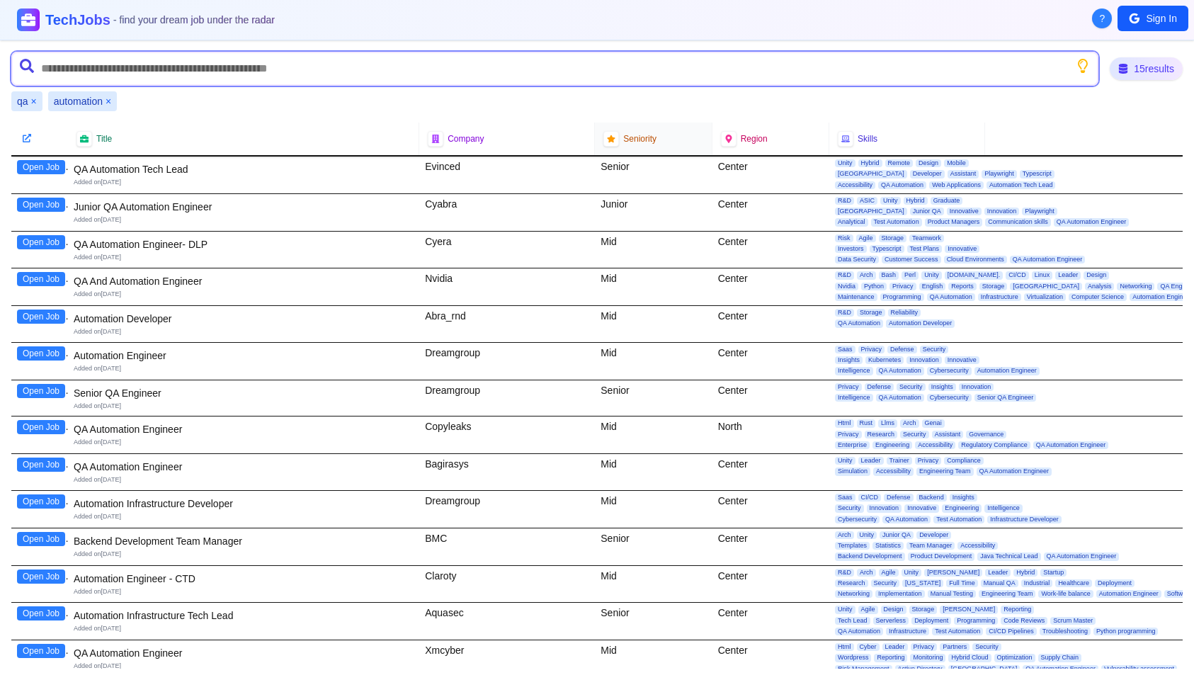  What do you see at coordinates (507, 621) in the screenshot?
I see `div: Aquasec` at bounding box center [507, 621].